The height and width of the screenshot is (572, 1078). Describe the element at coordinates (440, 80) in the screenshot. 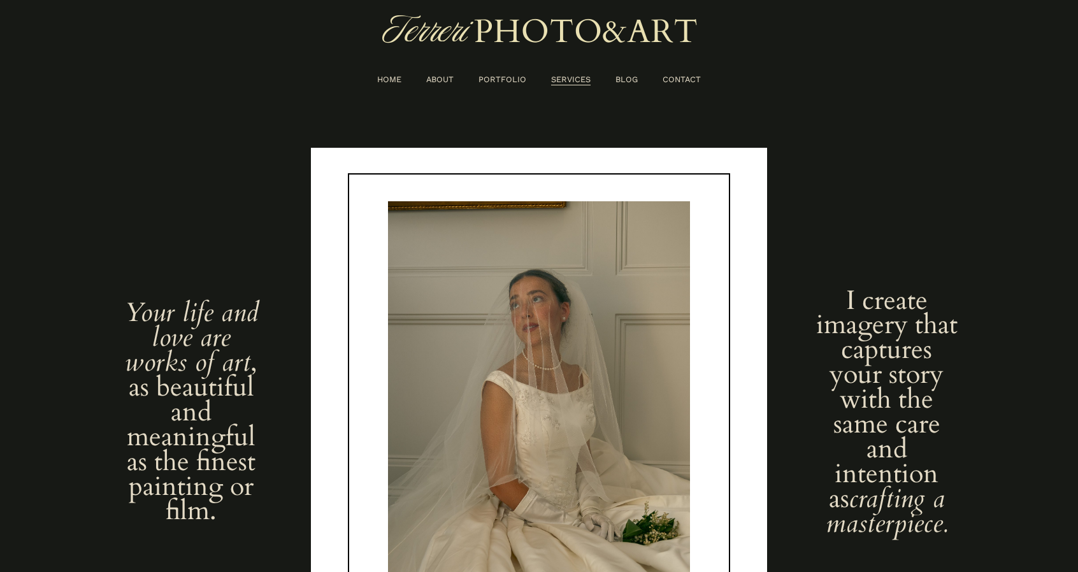

I see `a: ABOUT` at that location.